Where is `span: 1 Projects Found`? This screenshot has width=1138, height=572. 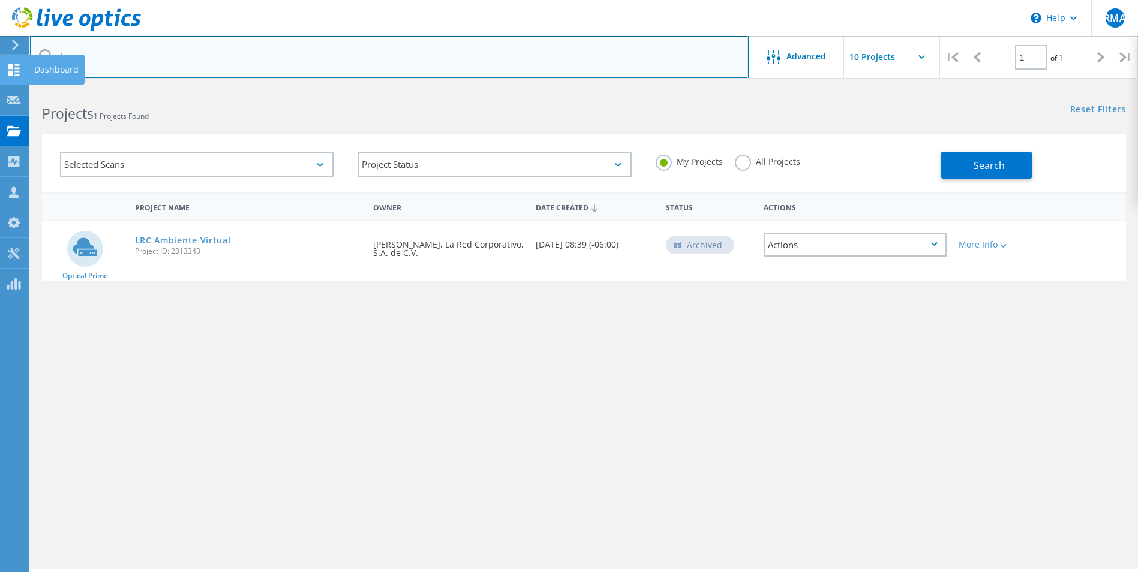
span: 1 Projects Found is located at coordinates (121, 116).